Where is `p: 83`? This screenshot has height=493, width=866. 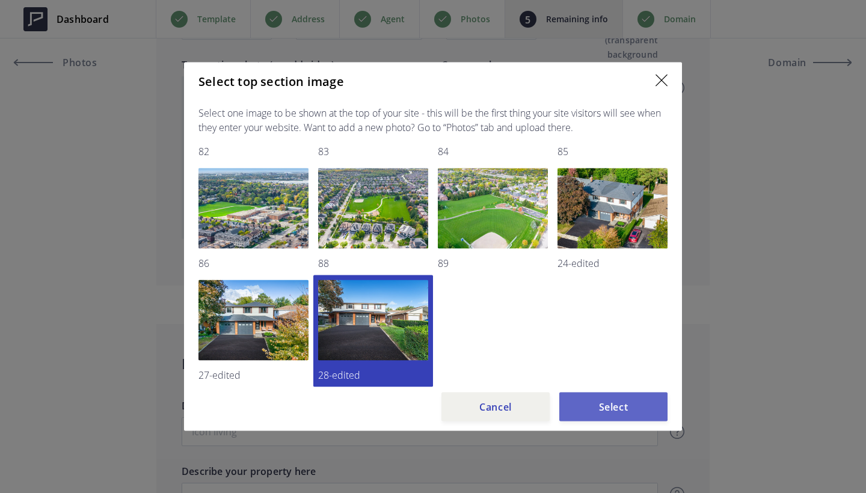
p: 83 is located at coordinates (373, 152).